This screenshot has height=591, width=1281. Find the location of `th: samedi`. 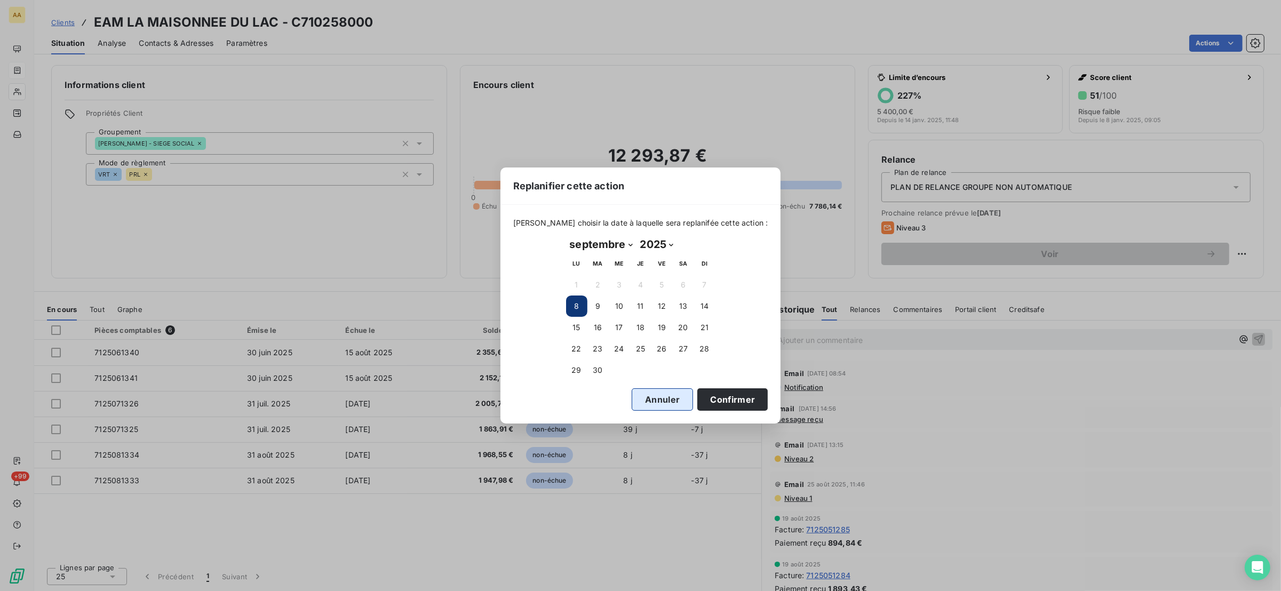

th: samedi is located at coordinates (684, 264).